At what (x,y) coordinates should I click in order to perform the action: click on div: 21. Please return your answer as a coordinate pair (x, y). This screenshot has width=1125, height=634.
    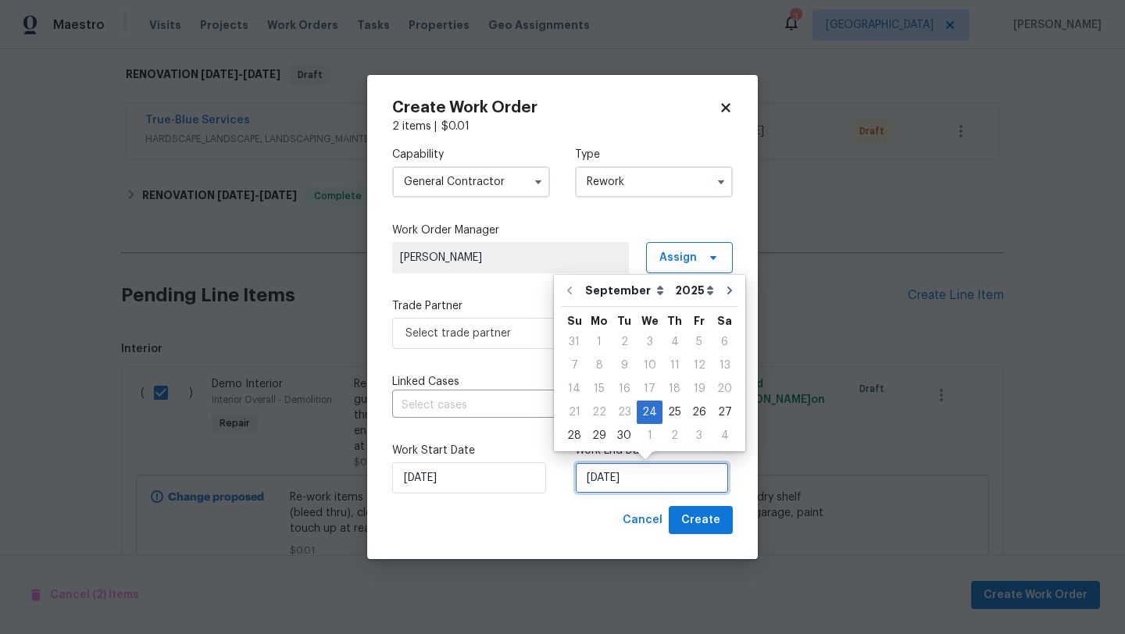
    Looking at the image, I should click on (574, 412).